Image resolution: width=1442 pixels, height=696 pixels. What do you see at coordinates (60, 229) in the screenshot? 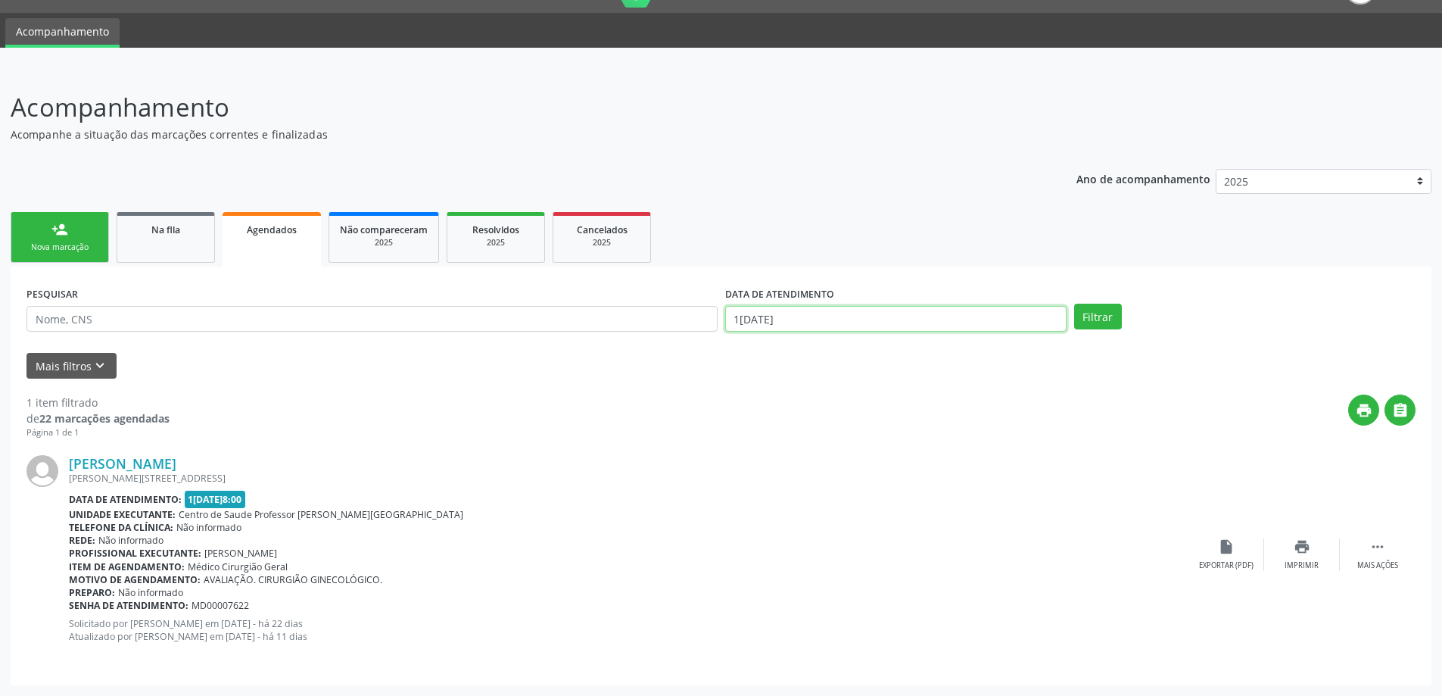
I see `div: person_add` at bounding box center [60, 229].